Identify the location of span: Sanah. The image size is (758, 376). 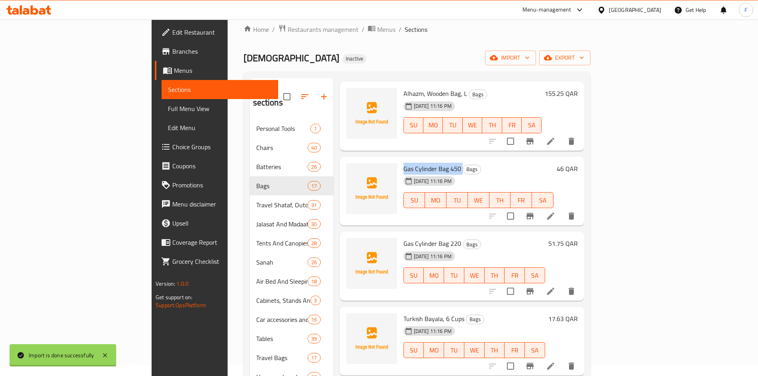
(282, 262).